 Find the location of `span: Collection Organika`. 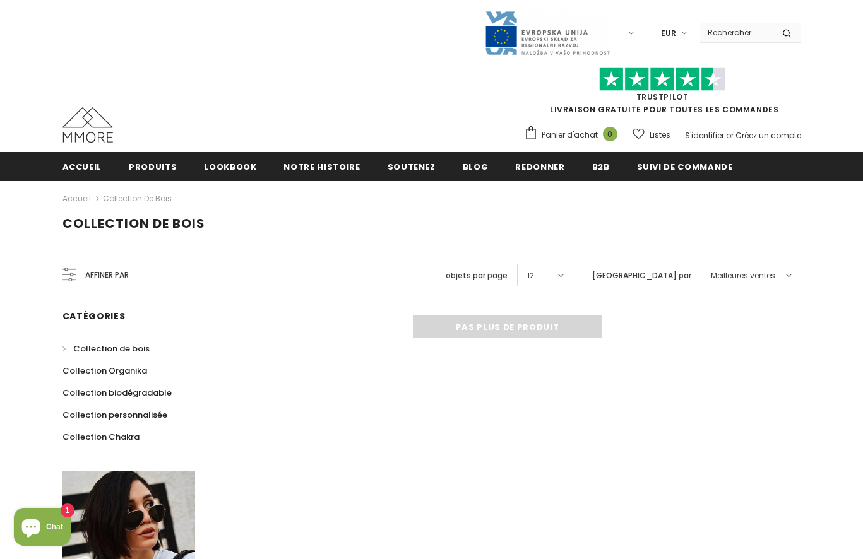

span: Collection Organika is located at coordinates (105, 371).